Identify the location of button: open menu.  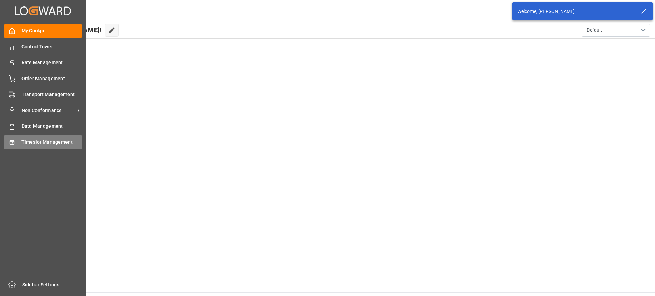
(615, 30).